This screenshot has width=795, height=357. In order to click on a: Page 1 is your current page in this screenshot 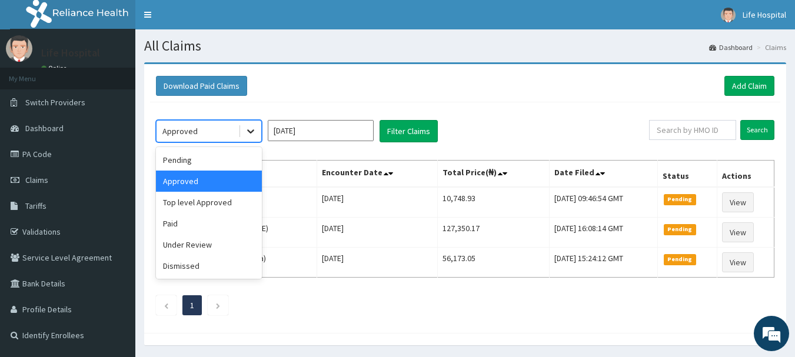, I will do `click(192, 305)`.